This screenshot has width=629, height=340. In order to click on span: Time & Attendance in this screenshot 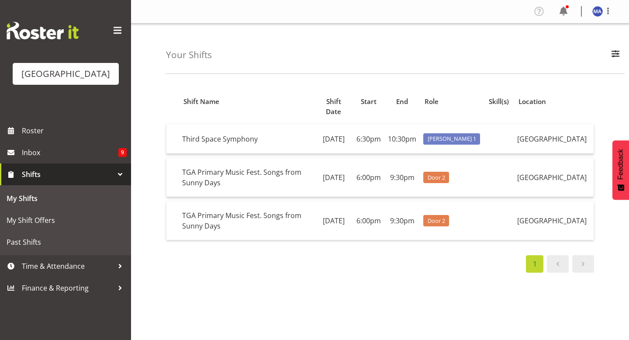, I will do `click(68, 266)`.